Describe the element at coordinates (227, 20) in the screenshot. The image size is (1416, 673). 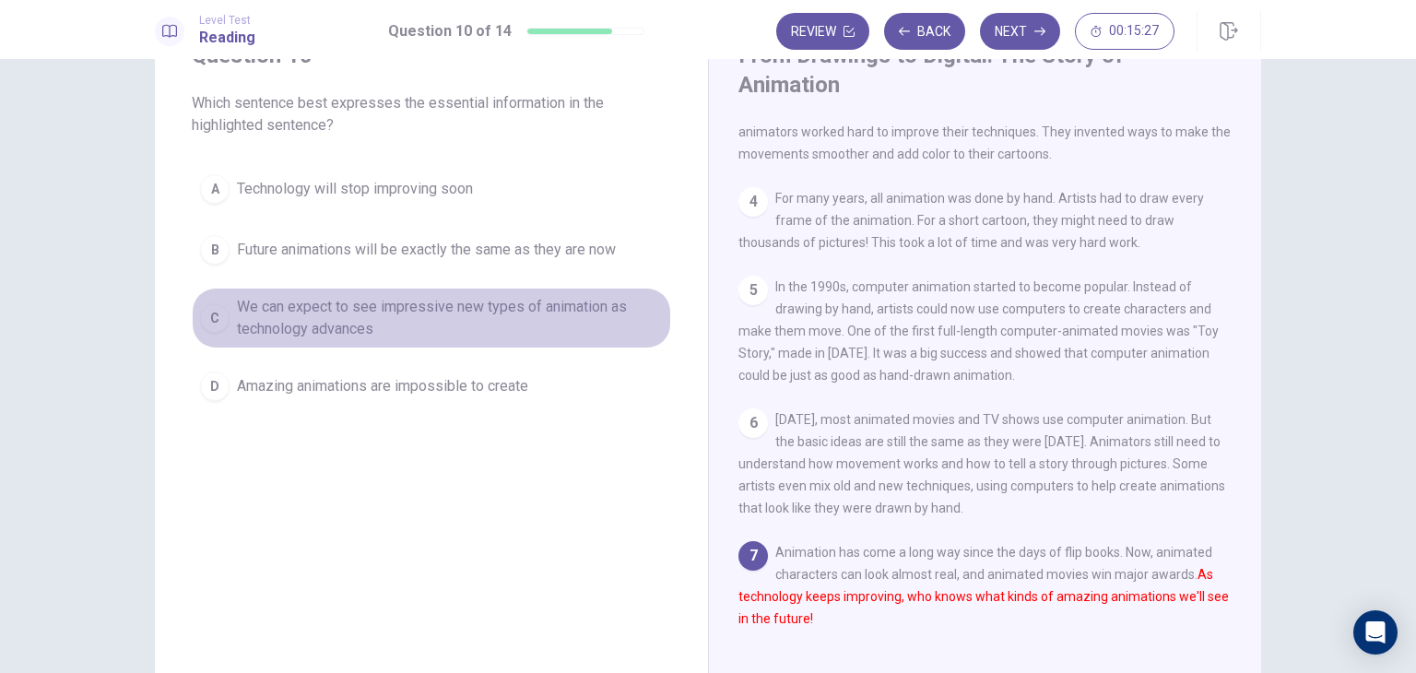
I see `span: Level Test` at that location.